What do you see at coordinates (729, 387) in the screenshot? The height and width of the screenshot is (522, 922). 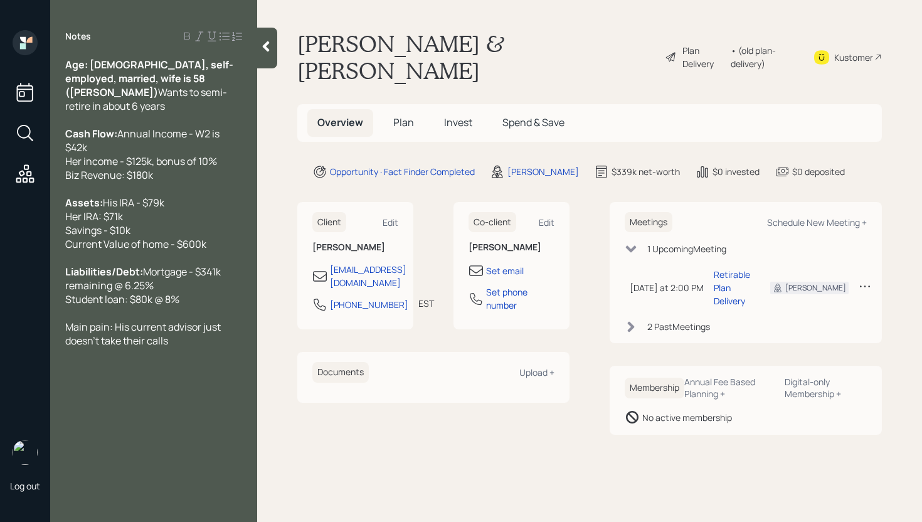 I see `div: Annual Fee Based Planning +` at bounding box center [729, 387].